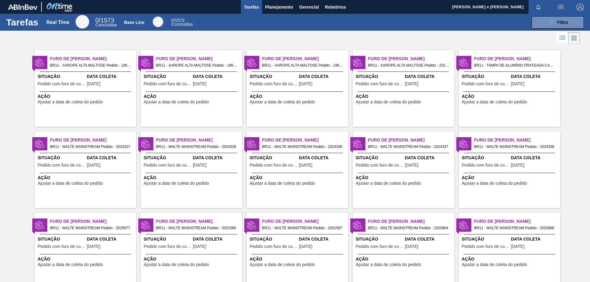 The height and width of the screenshot is (282, 590). Describe the element at coordinates (306, 247) in the screenshot. I see `span: 21/09/2025` at that location.